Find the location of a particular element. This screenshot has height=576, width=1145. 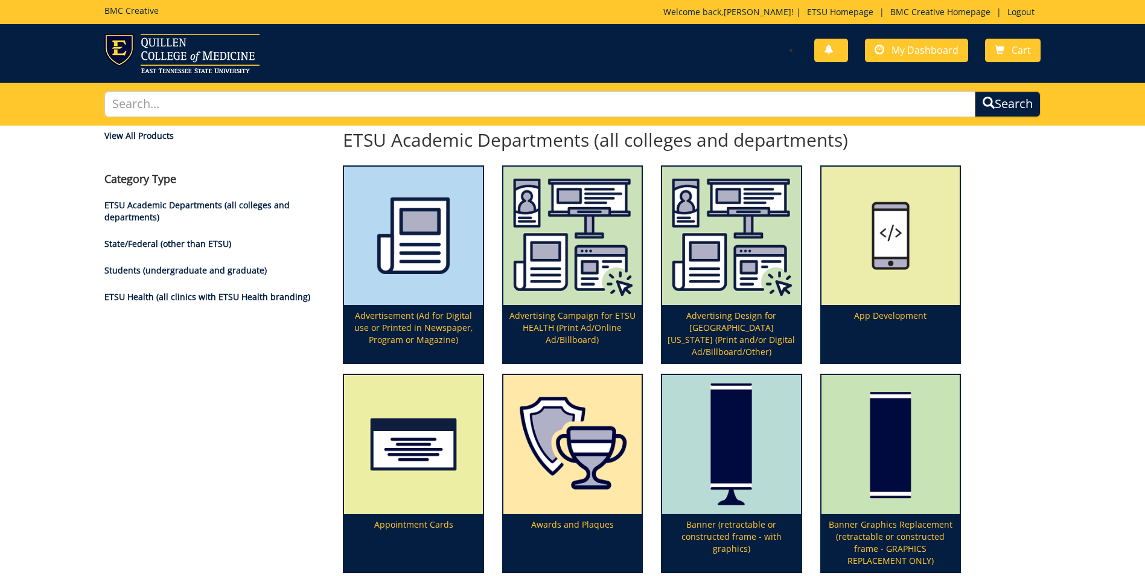

img: app%20development%20icon-655684178ce609.47323231.png is located at coordinates (890, 235).